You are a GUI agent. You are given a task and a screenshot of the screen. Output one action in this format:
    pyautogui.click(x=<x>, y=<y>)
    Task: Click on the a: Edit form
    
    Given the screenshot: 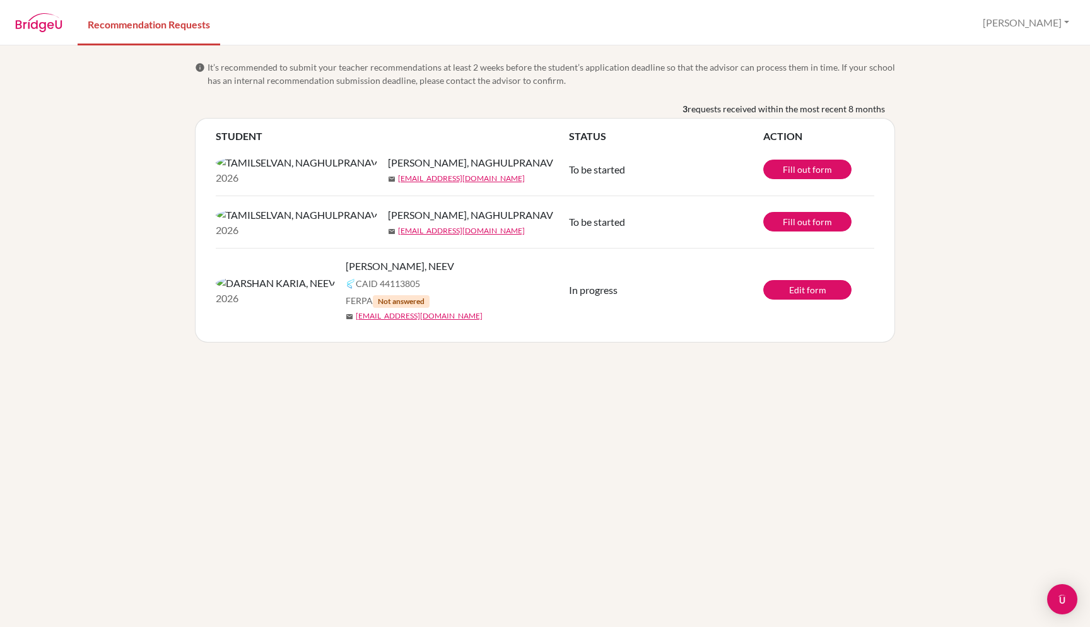 What is the action you would take?
    pyautogui.click(x=808, y=290)
    